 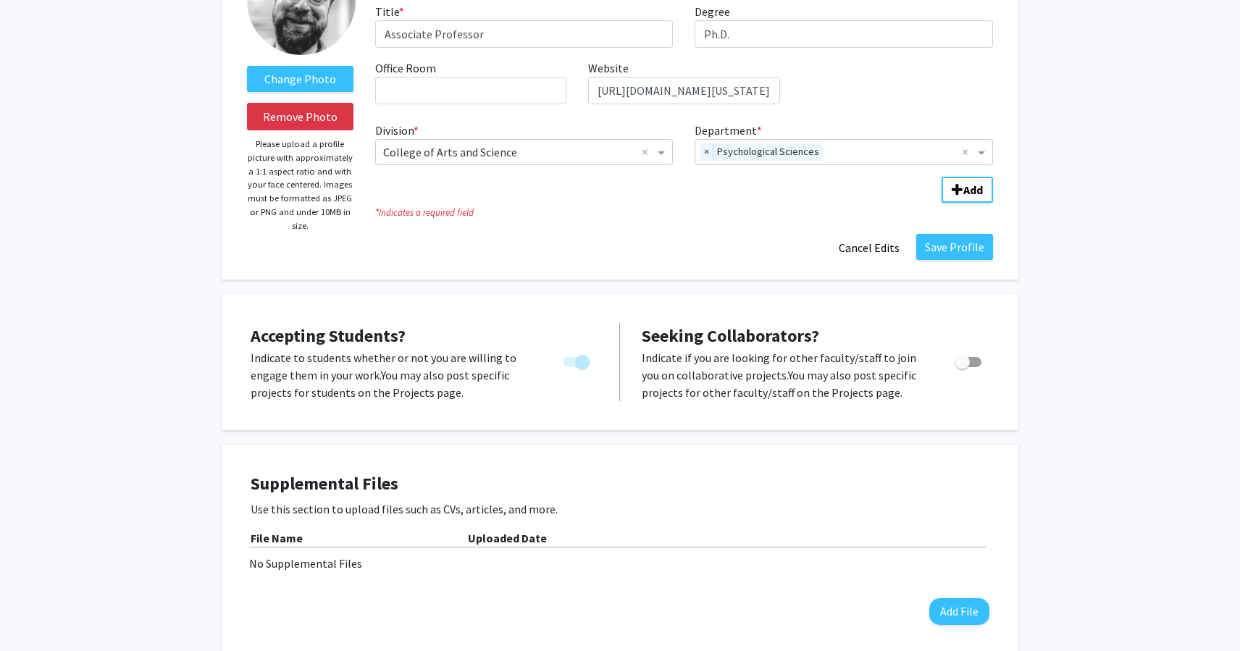 I want to click on span: Seeking Collaborators?, so click(x=730, y=335).